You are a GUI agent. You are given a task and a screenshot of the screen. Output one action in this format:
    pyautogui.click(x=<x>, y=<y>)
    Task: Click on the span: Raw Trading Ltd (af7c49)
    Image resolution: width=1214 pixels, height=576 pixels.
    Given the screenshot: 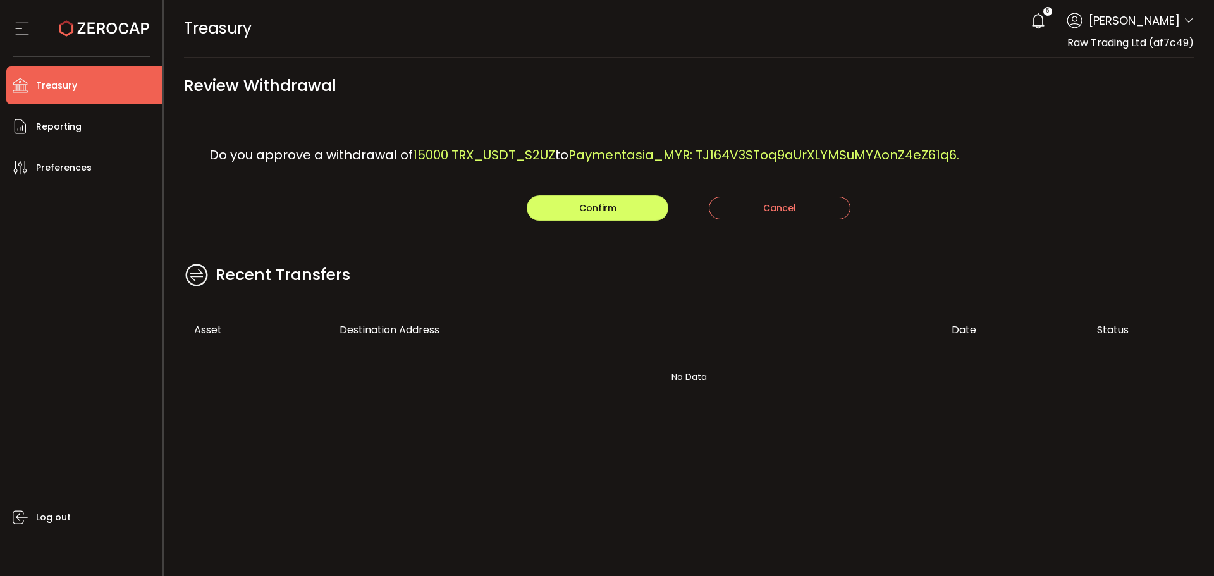 What is the action you would take?
    pyautogui.click(x=1130, y=42)
    